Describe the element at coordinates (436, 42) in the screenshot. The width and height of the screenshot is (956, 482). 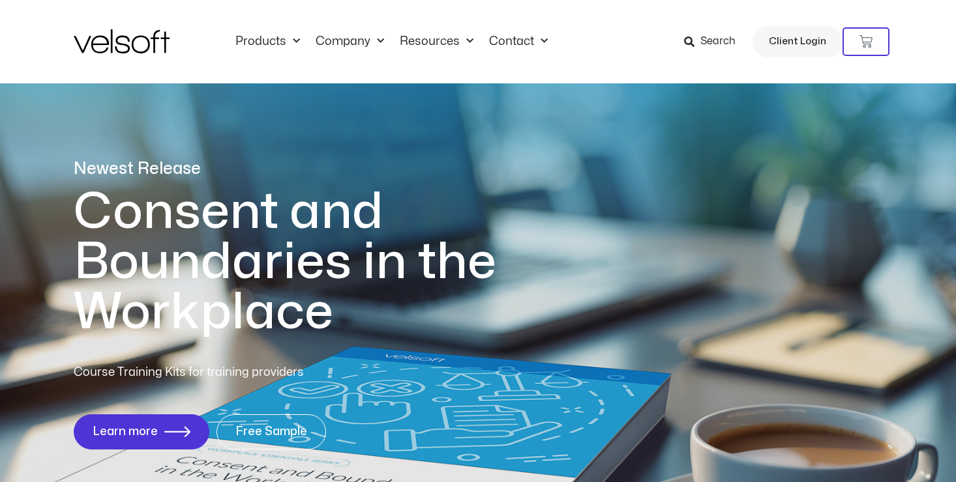
I see `a: ResourcesMenu Toggle` at that location.